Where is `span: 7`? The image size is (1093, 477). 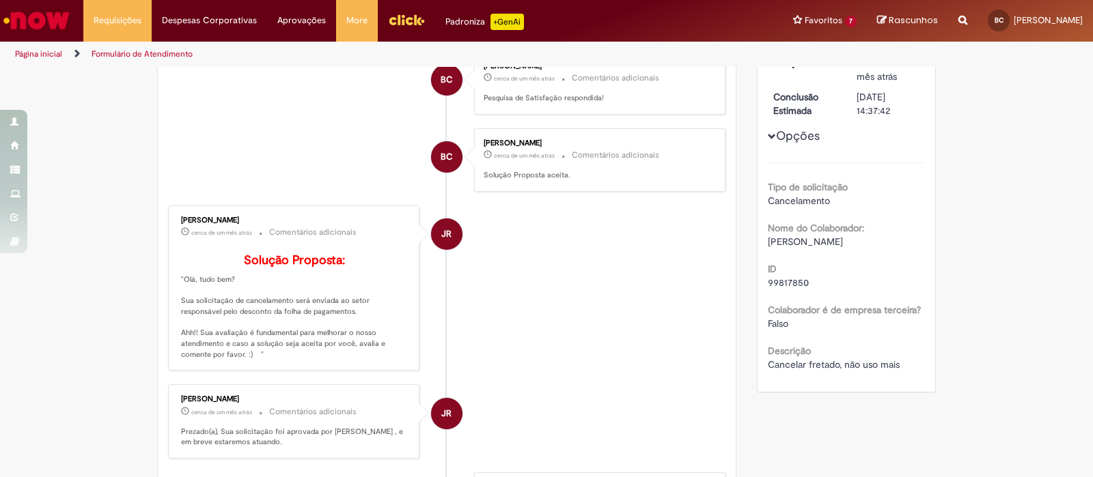 span: 7 is located at coordinates (850, 21).